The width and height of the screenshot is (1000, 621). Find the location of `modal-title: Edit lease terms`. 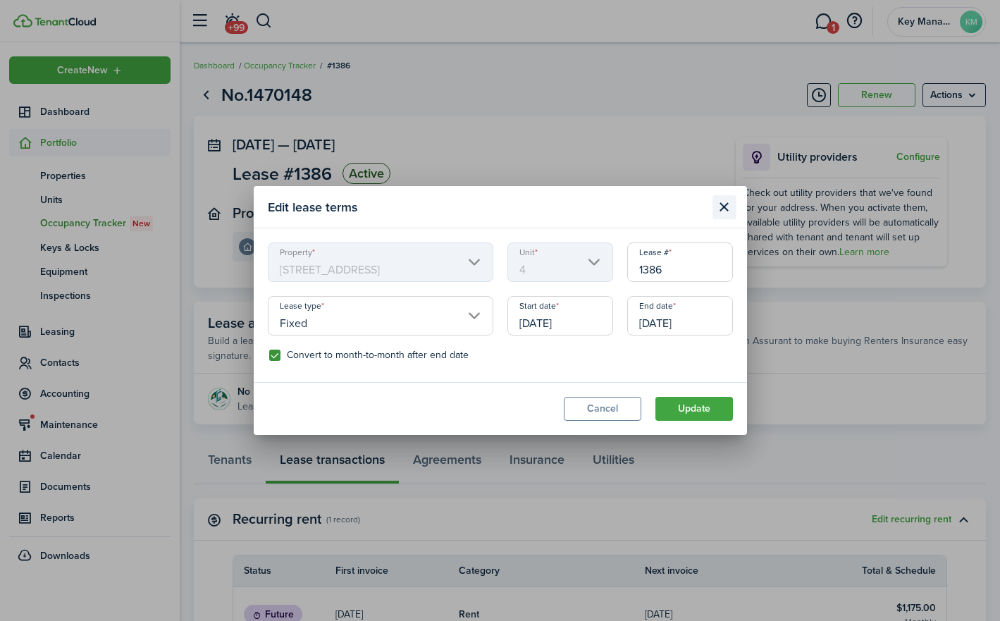

modal-title: Edit lease terms is located at coordinates (488, 207).